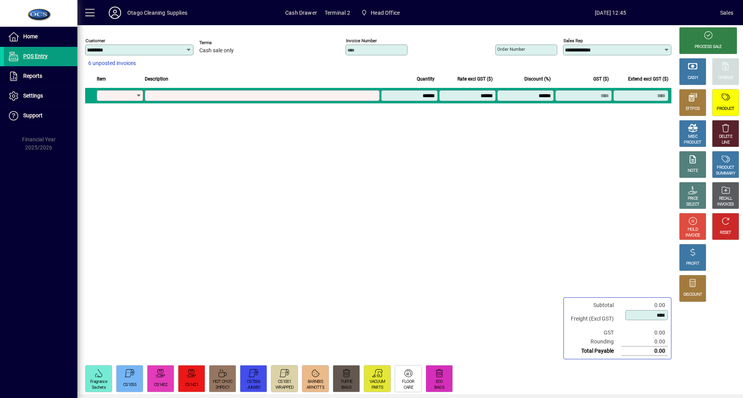  Describe the element at coordinates (361, 41) in the screenshot. I see `mat-label: Invoice number` at that location.